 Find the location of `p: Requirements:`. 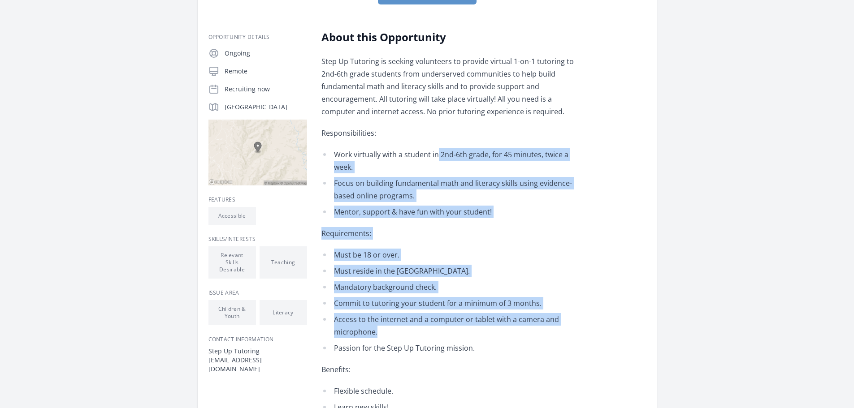

p: Requirements: is located at coordinates (452, 234).